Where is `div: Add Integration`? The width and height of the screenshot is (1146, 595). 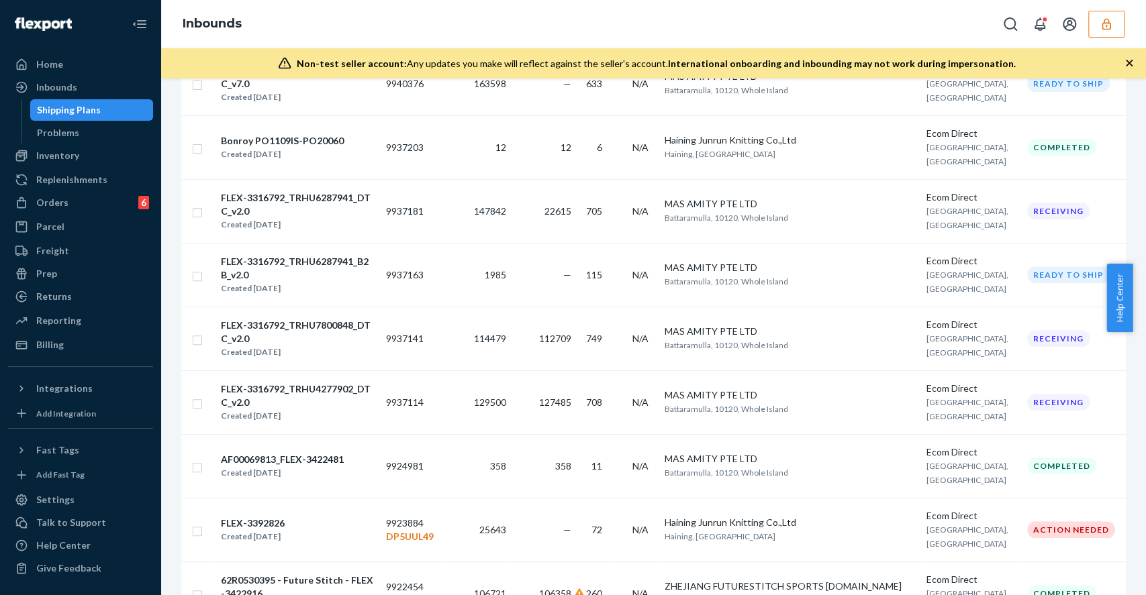
div: Add Integration is located at coordinates (66, 413).